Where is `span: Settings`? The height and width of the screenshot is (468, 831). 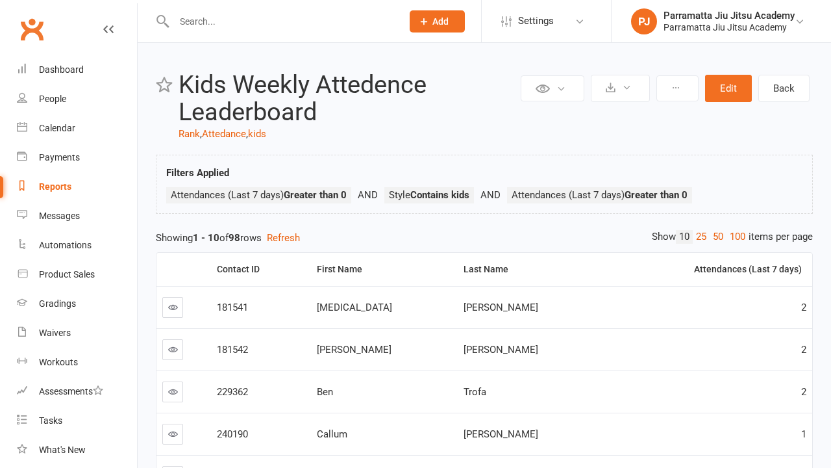 span: Settings is located at coordinates (536, 21).